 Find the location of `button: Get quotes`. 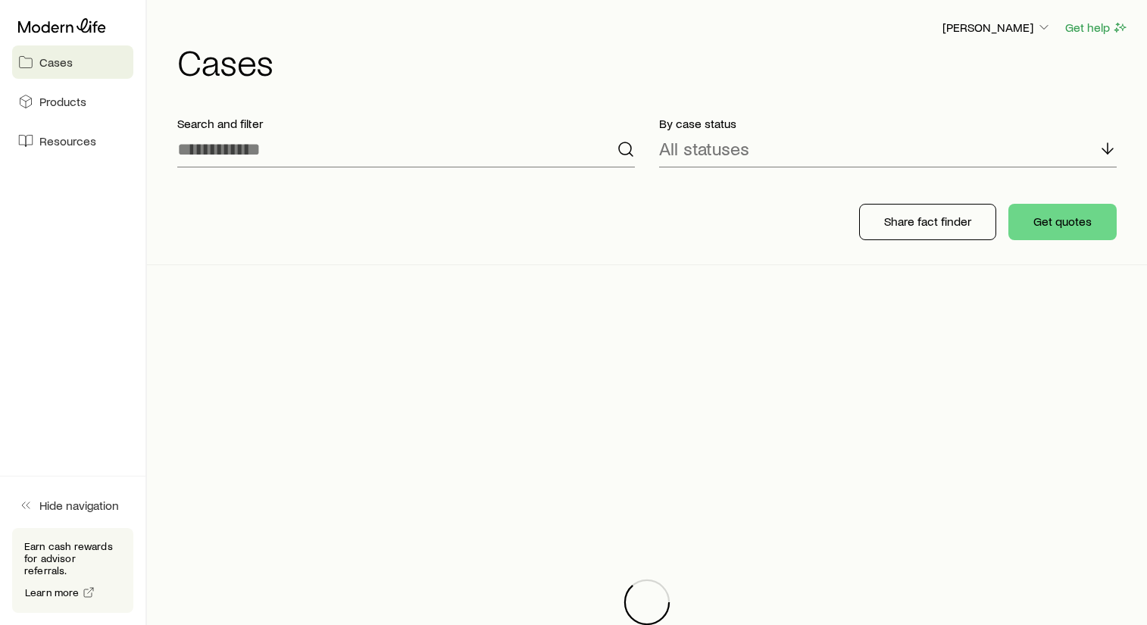

button: Get quotes is located at coordinates (1062, 222).